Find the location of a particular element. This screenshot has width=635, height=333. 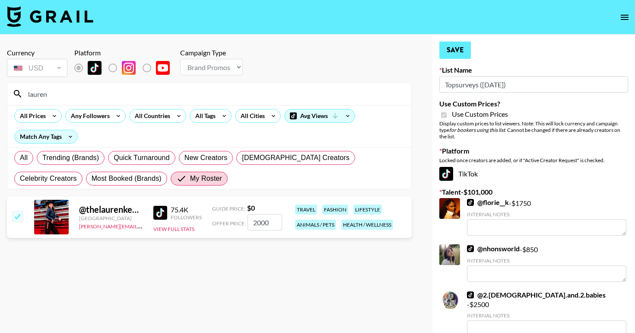

span: Celebrity Creators is located at coordinates (48, 178).